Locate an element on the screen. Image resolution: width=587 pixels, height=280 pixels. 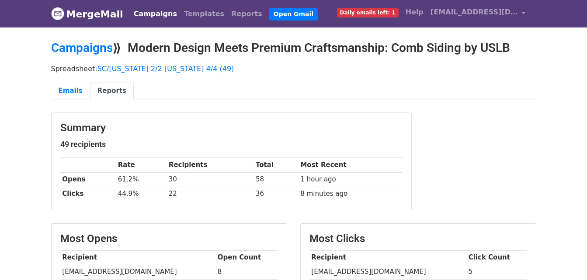
a: Templates is located at coordinates (204, 14).